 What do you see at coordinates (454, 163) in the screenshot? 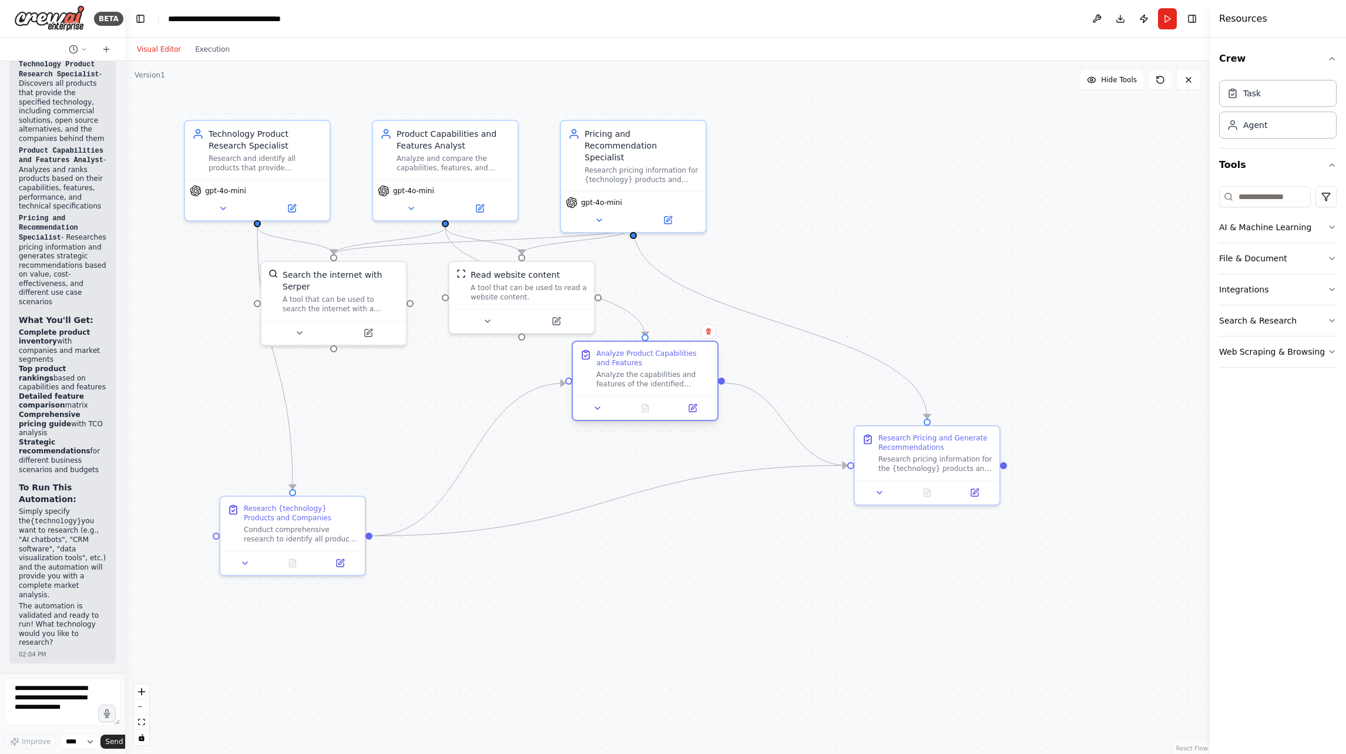
I see `div: Analyze and compare the capabilities, features, and technical specifications of {technology} prod...` at bounding box center [454, 163].